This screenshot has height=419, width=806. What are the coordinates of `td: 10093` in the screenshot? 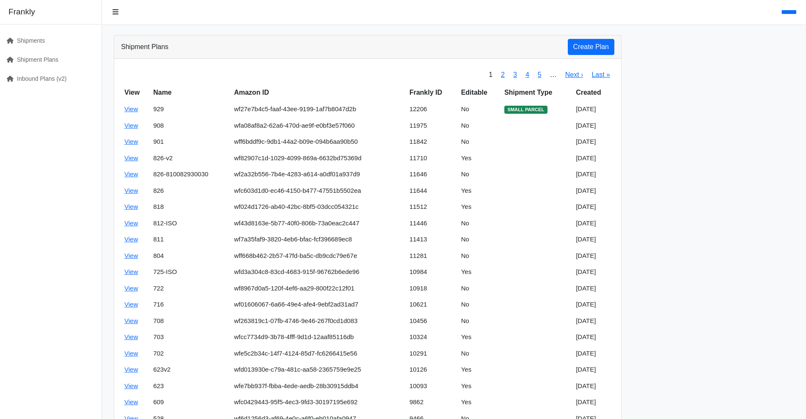 It's located at (432, 386).